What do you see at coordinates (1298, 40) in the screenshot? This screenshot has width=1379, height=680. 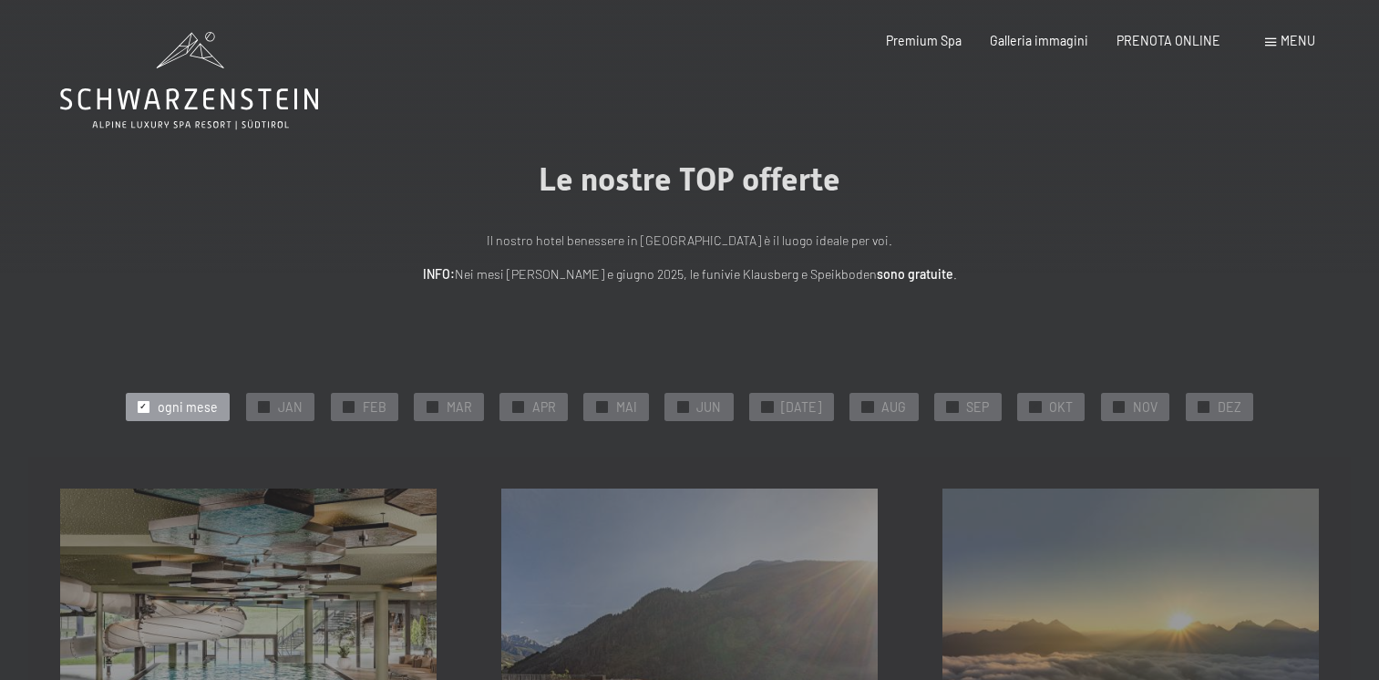 I see `span: Menu` at bounding box center [1298, 40].